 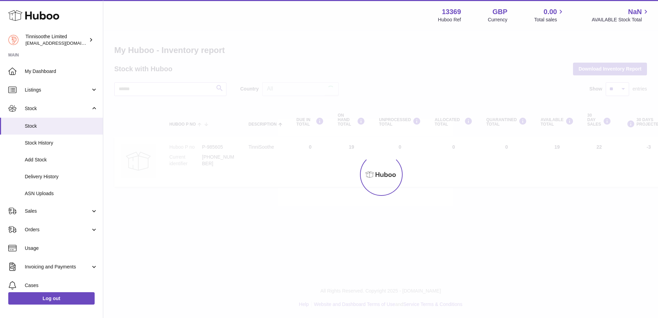 What do you see at coordinates (620, 20) in the screenshot?
I see `span: AVAILABLE Stock Total` at bounding box center [620, 20].